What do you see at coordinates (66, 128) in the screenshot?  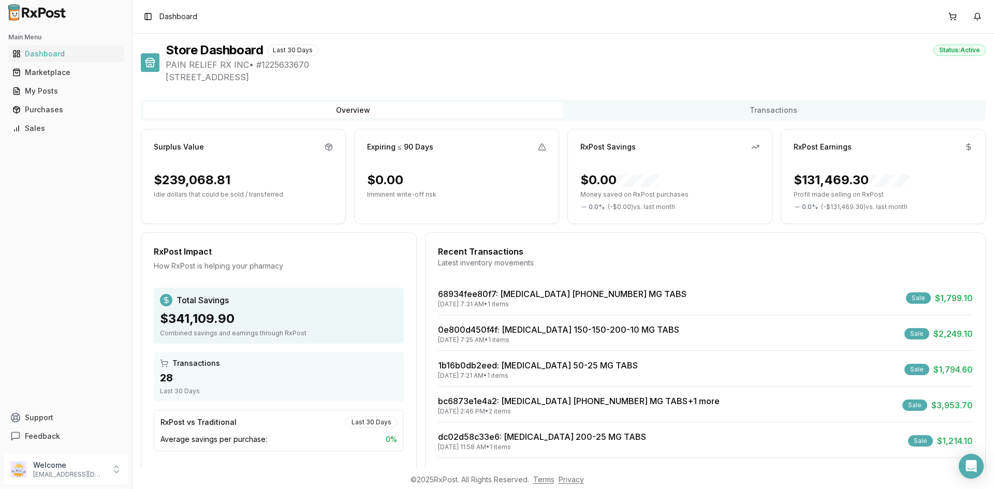 I see `div: Sales` at bounding box center [66, 128].